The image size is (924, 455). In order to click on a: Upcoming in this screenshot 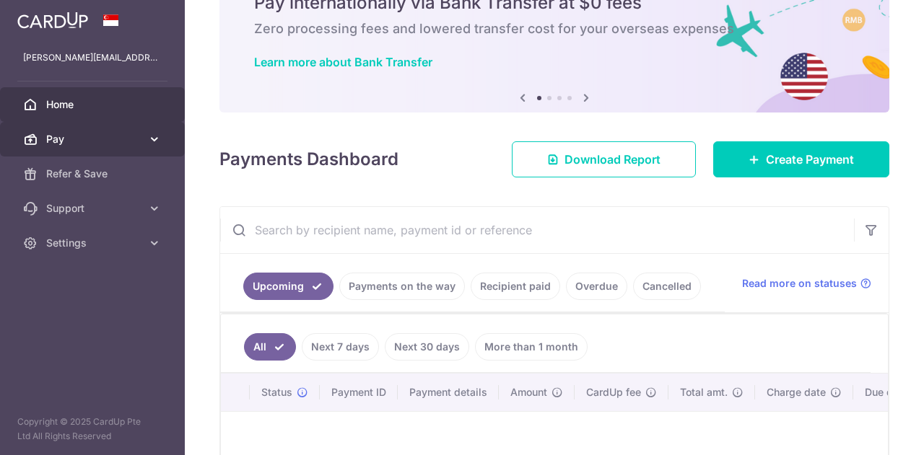, I will do `click(288, 286)`.